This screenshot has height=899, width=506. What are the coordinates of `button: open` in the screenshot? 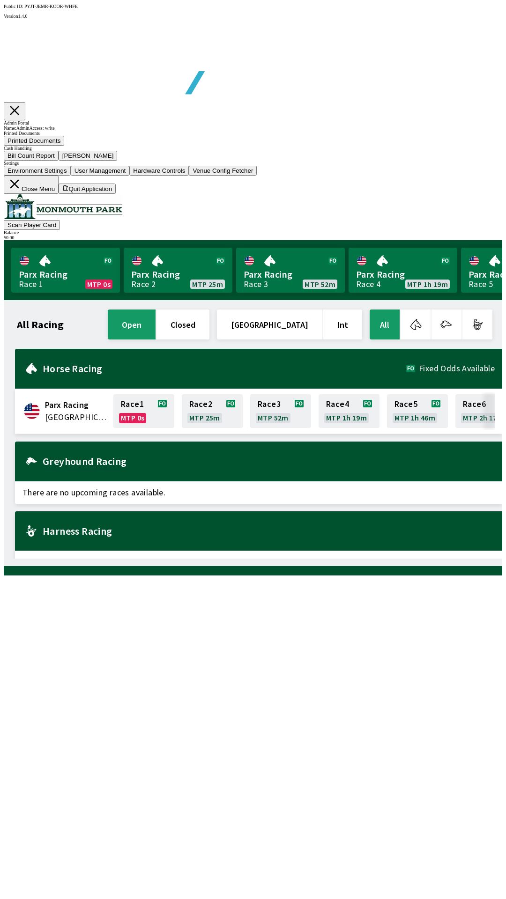 It's located at (132, 324).